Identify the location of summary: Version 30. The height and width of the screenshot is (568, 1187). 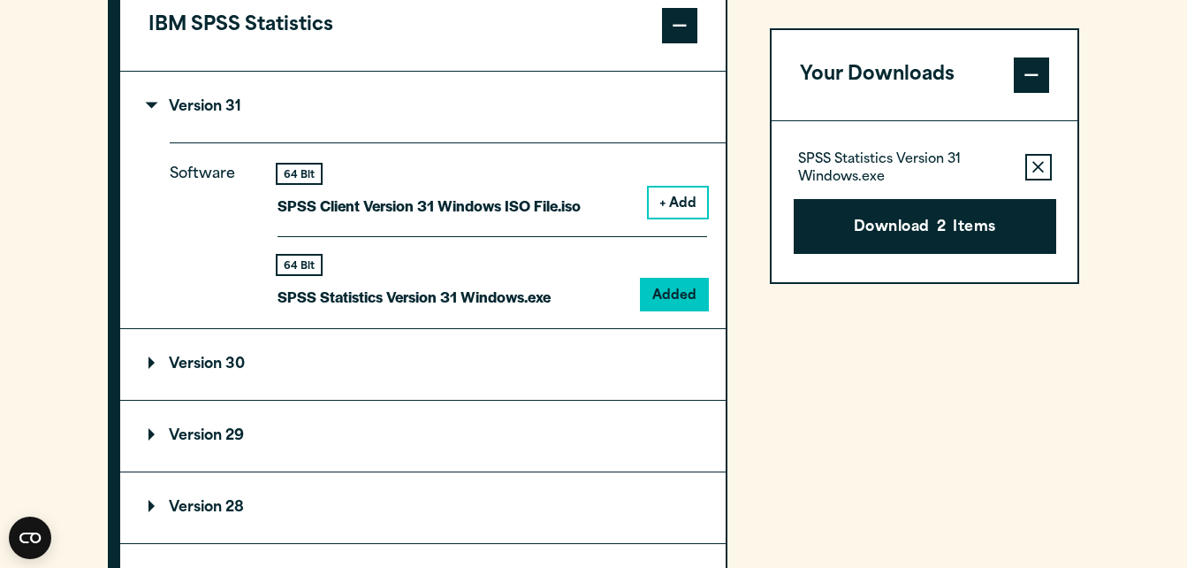
(423, 364).